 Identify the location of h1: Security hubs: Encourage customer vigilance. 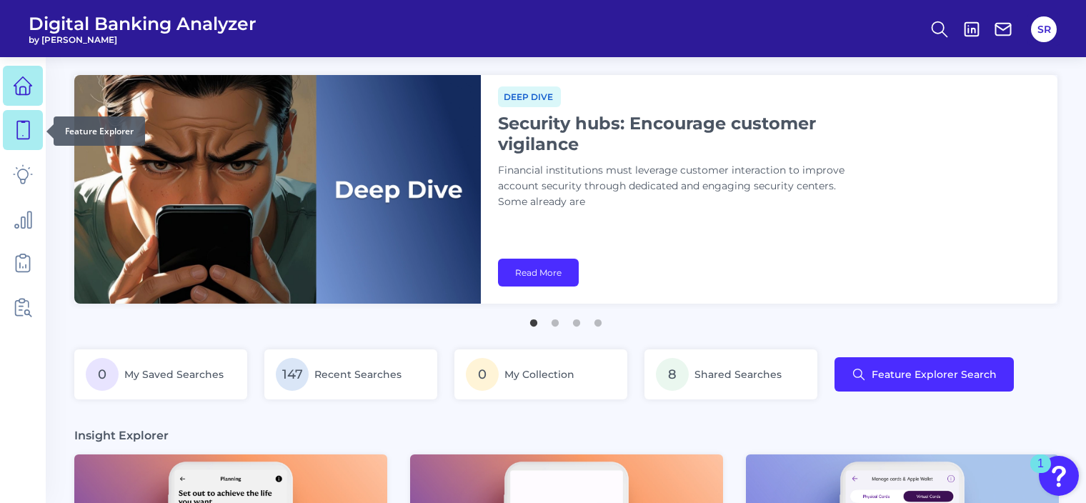
(677, 134).